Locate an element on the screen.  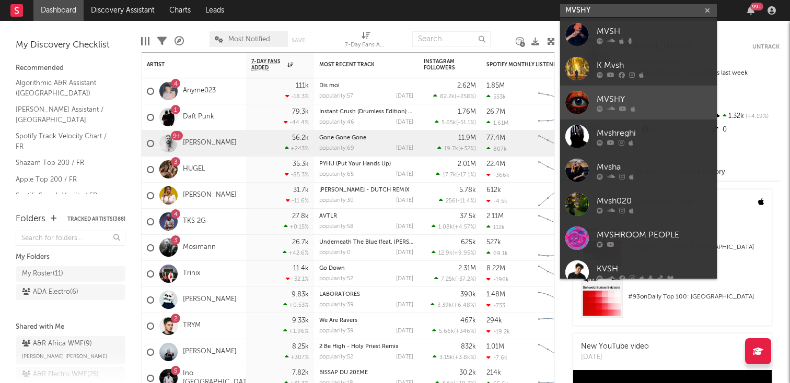
span: 256 is located at coordinates (450, 201).